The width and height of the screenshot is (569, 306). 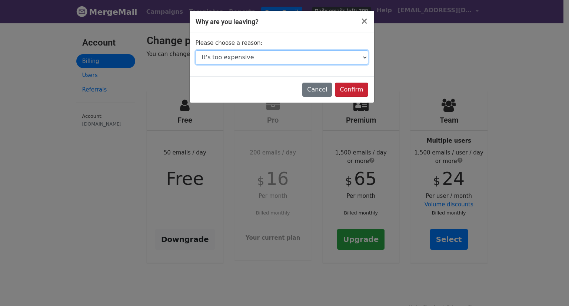 What do you see at coordinates (229, 43) in the screenshot?
I see `label: Please choose a reason:` at bounding box center [229, 43].